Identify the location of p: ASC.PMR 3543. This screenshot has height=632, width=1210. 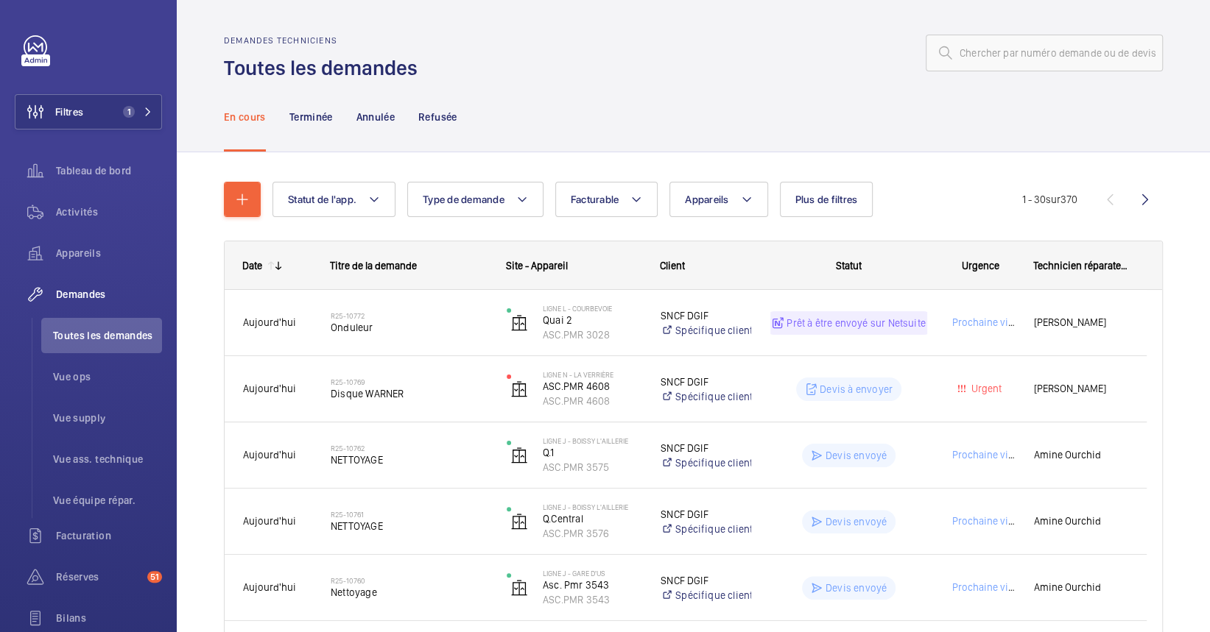
(592, 600).